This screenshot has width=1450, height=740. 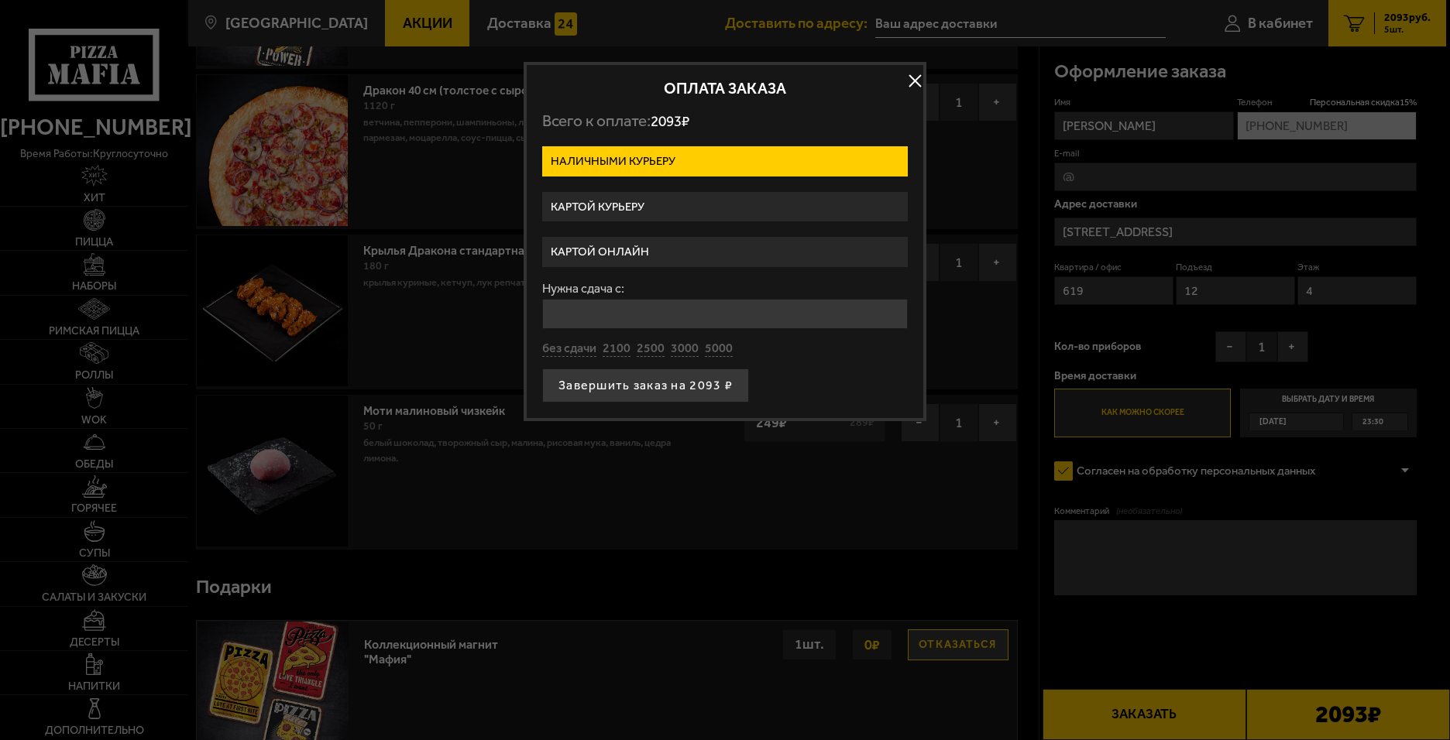 What do you see at coordinates (684, 349) in the screenshot?
I see `button: 3000` at bounding box center [684, 349].